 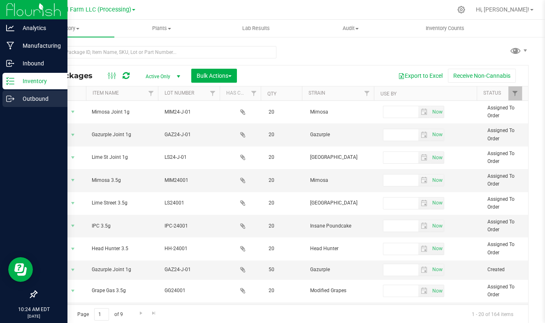 What do you see at coordinates (156, 52) in the screenshot?
I see `input: Search Package ID, Item Name, SKU, Lot or Part Number...` at bounding box center [156, 52].